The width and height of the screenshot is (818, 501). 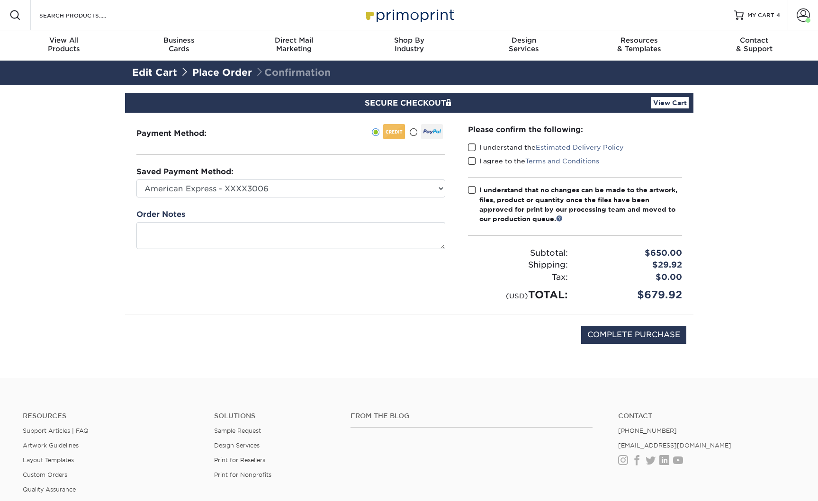 I want to click on label: Order Notes, so click(x=161, y=214).